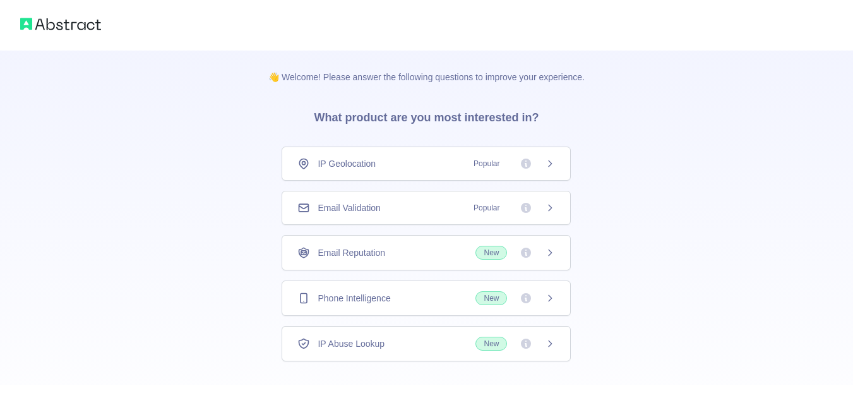  I want to click on span: Email Validation, so click(349, 208).